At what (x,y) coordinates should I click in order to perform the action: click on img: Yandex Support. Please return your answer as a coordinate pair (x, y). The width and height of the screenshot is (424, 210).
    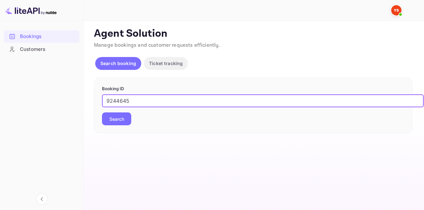
    Looking at the image, I should click on (396, 10).